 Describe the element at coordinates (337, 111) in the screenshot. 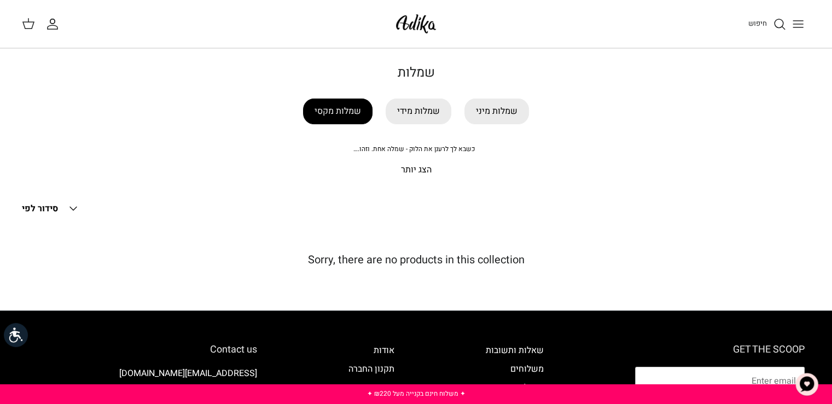

I see `a: שמלות מקסי` at that location.